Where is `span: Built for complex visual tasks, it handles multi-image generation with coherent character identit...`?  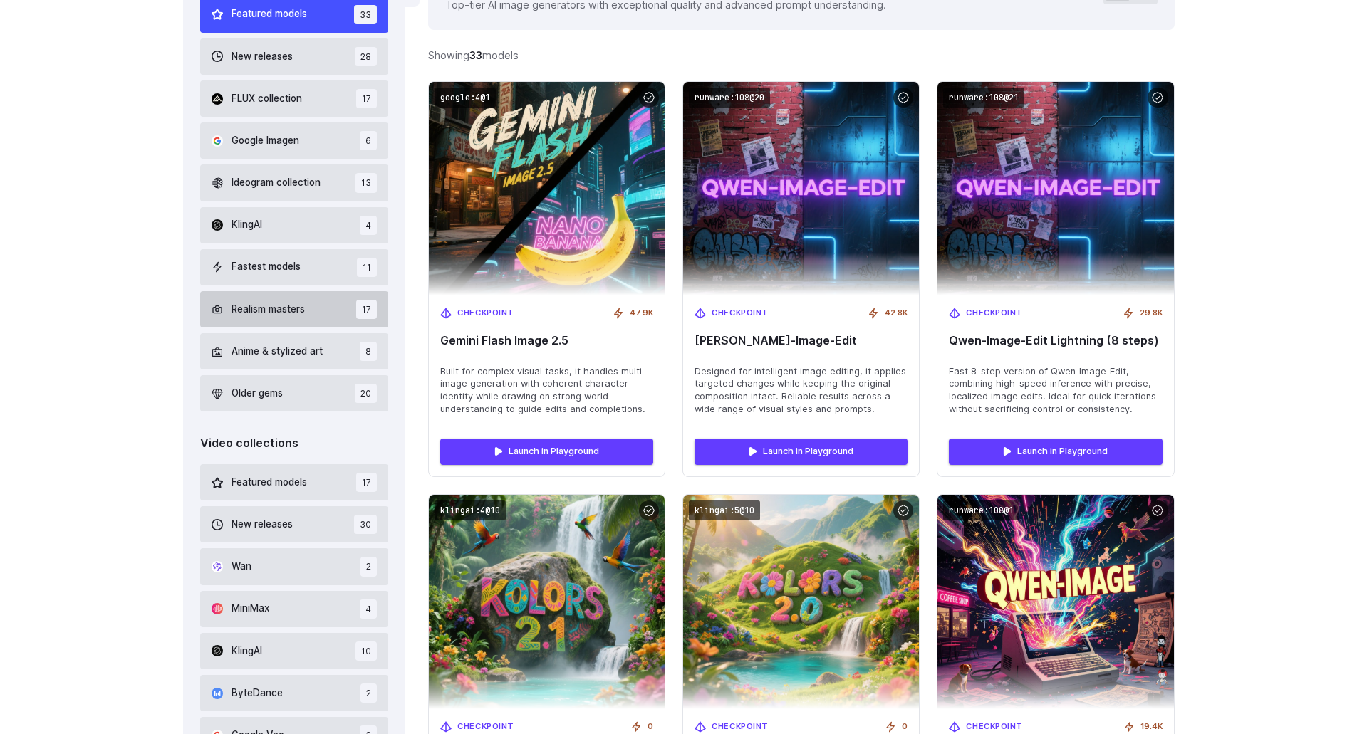 span: Built for complex visual tasks, it handles multi-image generation with coherent character identit... is located at coordinates (546, 391).